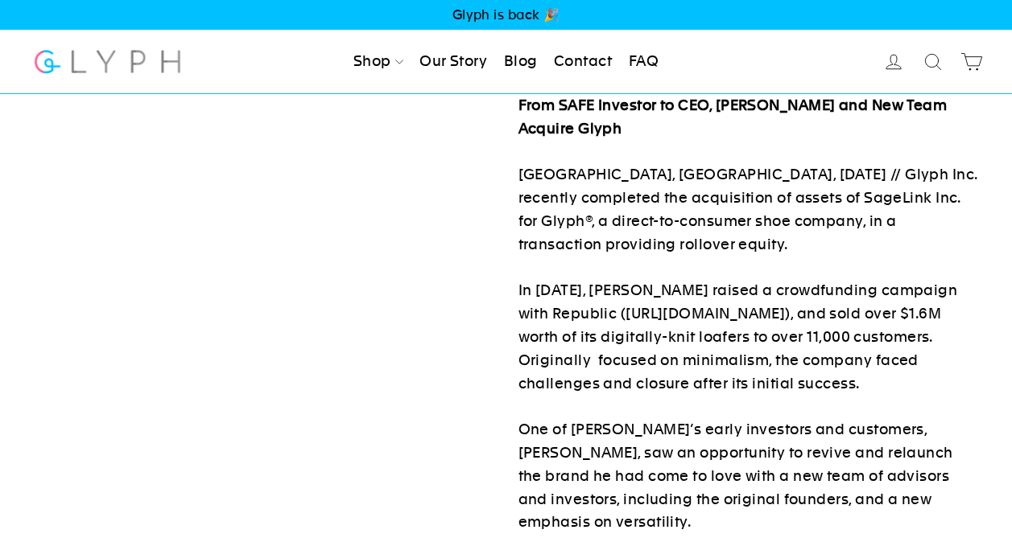 This screenshot has height=542, width=1012. What do you see at coordinates (583, 62) in the screenshot?
I see `a: Contact` at bounding box center [583, 62].